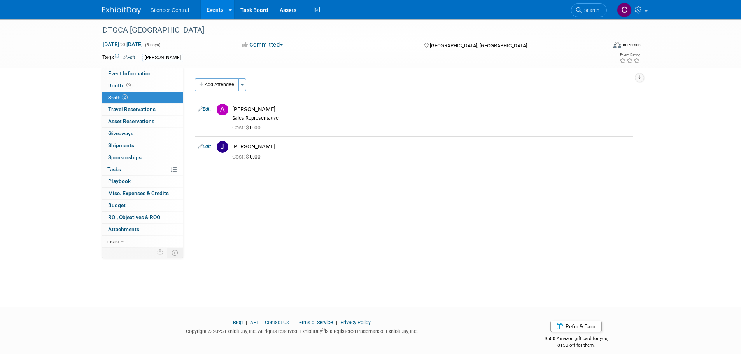 The image size is (741, 354). What do you see at coordinates (170, 10) in the screenshot?
I see `span: Silencer Central` at bounding box center [170, 10].